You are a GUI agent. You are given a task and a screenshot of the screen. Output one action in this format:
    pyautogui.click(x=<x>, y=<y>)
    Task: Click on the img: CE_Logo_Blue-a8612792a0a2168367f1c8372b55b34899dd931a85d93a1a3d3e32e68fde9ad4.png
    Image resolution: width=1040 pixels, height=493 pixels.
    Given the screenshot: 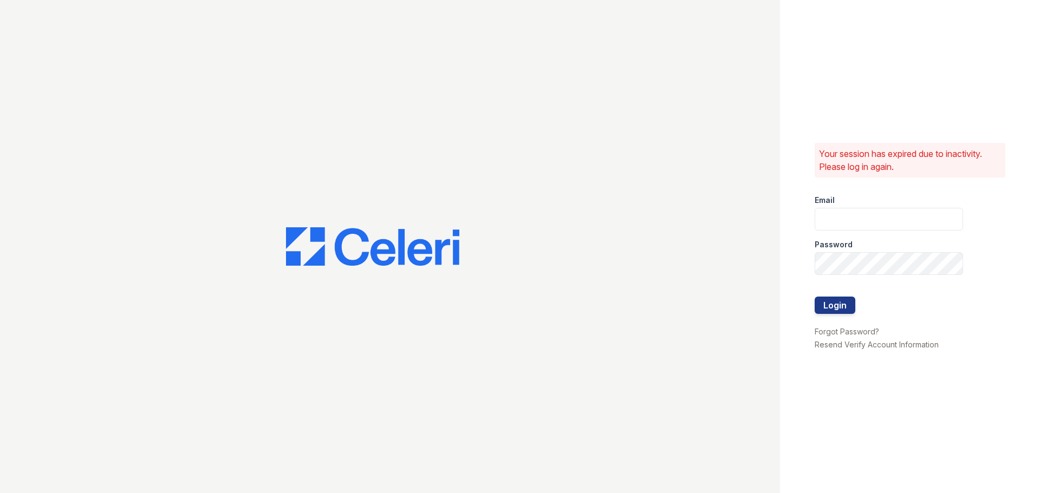 What is the action you would take?
    pyautogui.click(x=373, y=247)
    